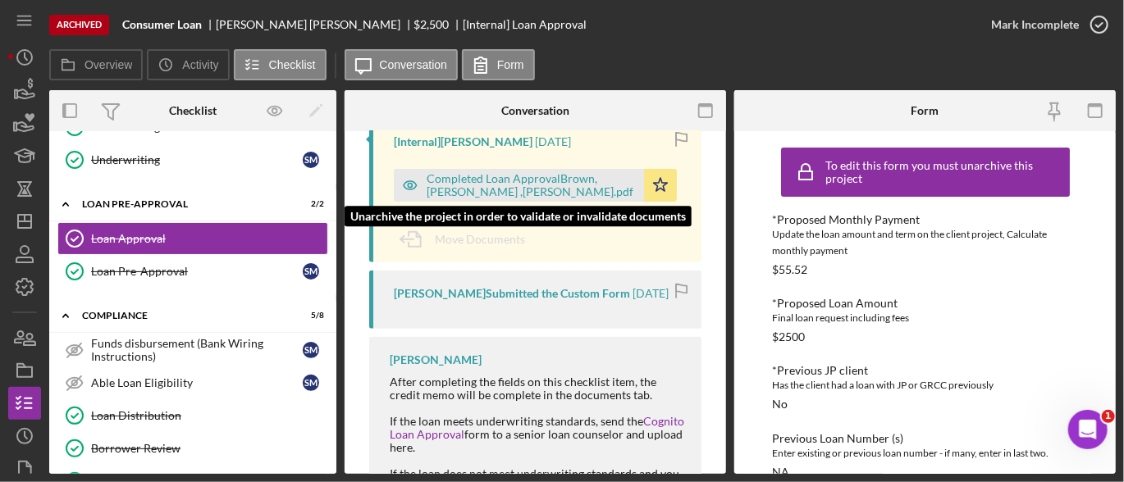 The width and height of the screenshot is (1124, 482). I want to click on div: Final loan request including fees, so click(926, 318).